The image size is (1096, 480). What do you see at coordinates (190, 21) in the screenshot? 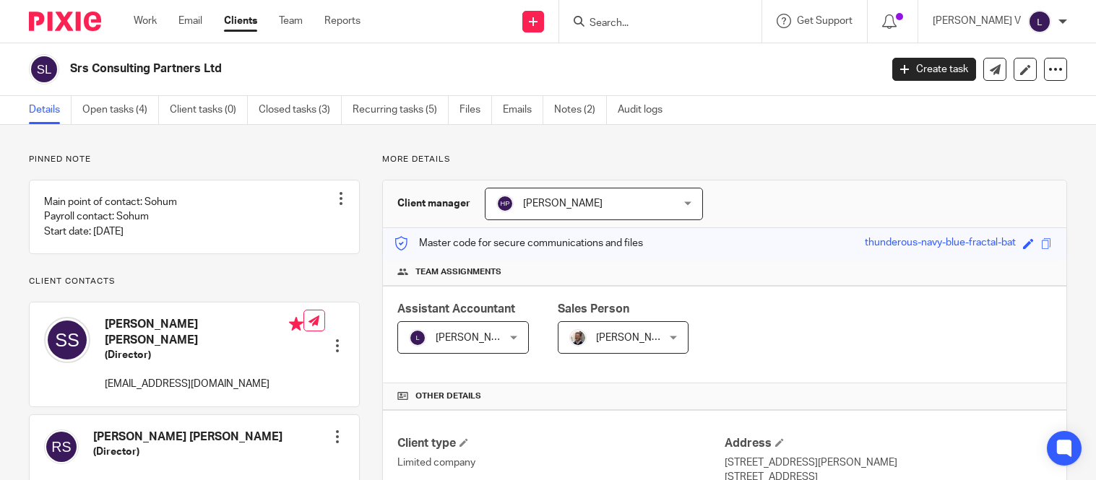
I see `a: Email` at bounding box center [190, 21].